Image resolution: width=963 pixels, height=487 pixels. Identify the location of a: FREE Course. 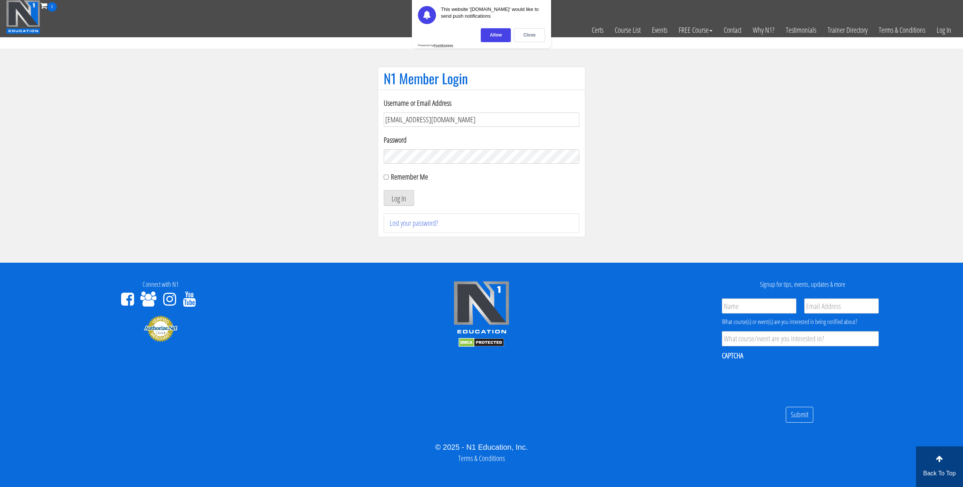
(695, 30).